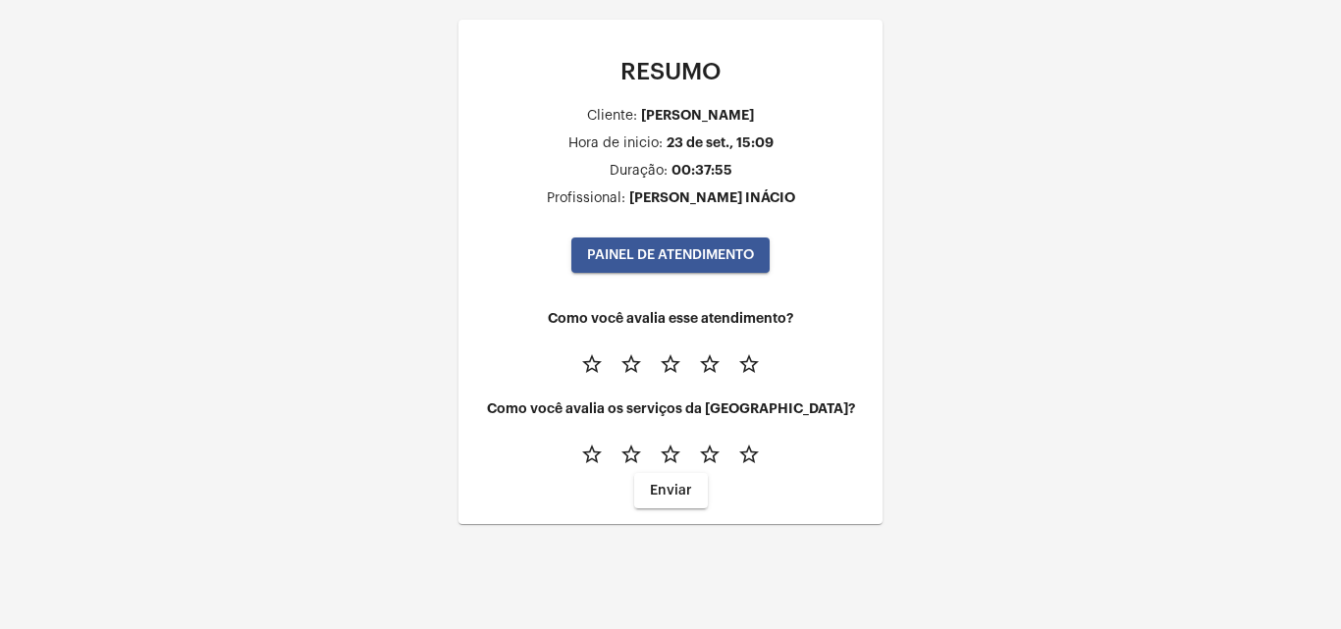 The height and width of the screenshot is (629, 1341). What do you see at coordinates (671, 491) in the screenshot?
I see `button: Enviar` at bounding box center [671, 491].